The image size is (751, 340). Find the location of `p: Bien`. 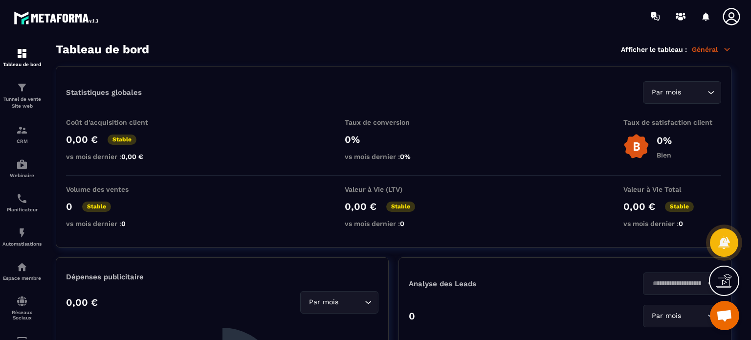

p: Bien is located at coordinates (664, 155).